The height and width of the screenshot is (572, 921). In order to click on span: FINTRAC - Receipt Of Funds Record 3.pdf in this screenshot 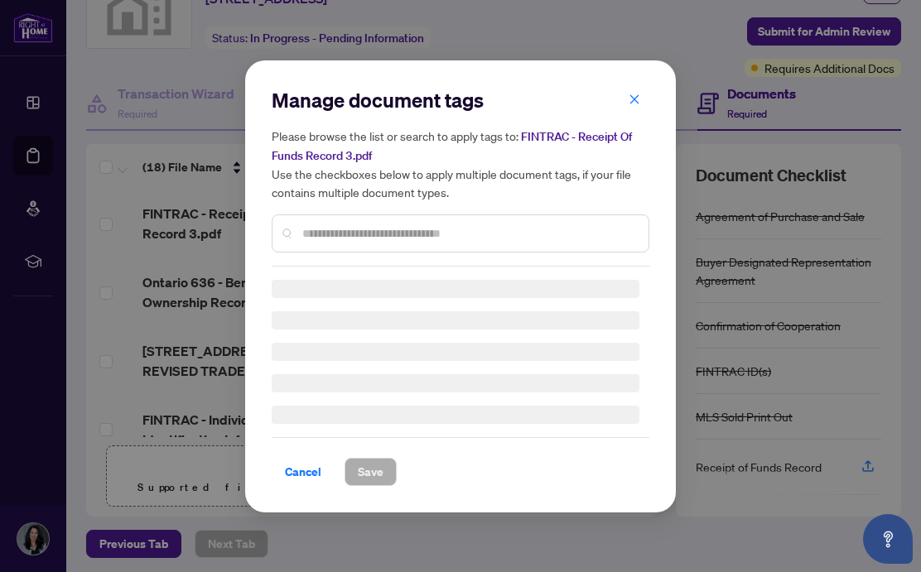, I will do `click(451, 146)`.